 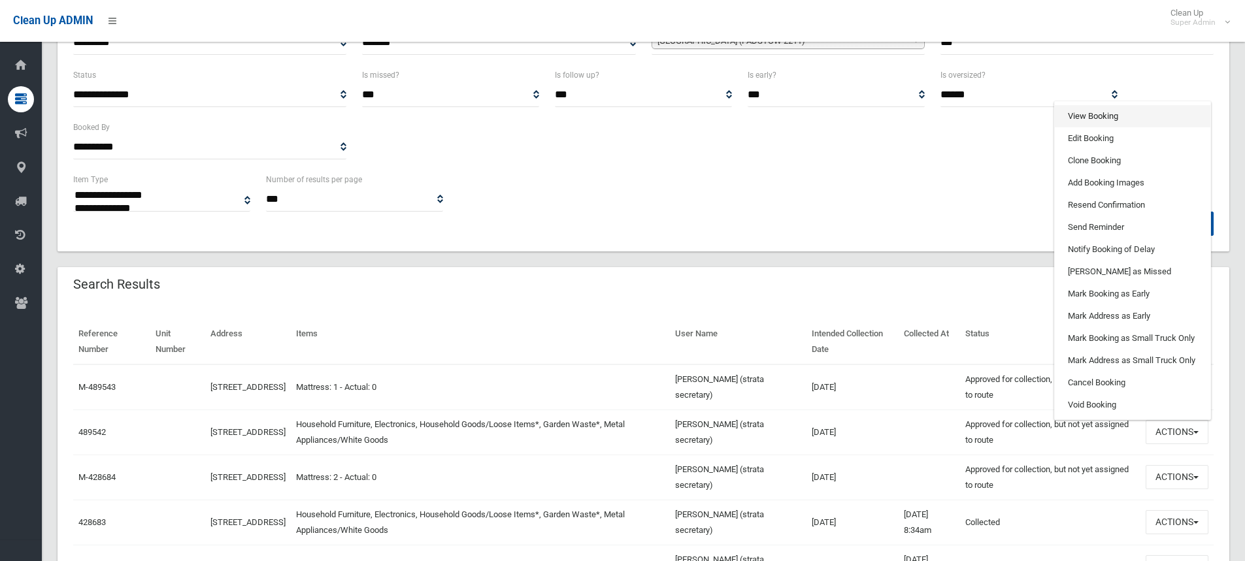 I want to click on th: Intended Collection Date, so click(x=853, y=342).